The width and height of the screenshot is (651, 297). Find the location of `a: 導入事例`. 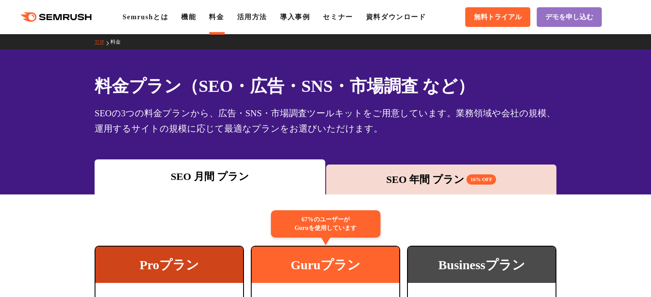

a: 導入事例 is located at coordinates (295, 17).